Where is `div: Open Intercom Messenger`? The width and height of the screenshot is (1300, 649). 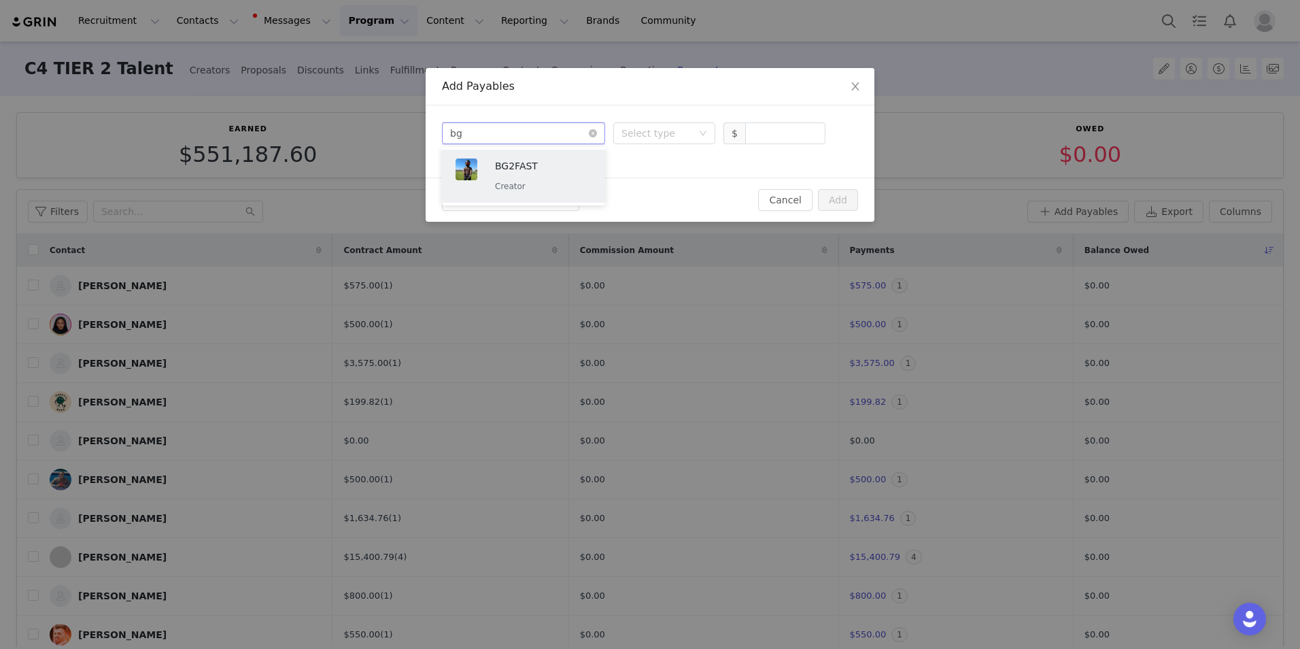 div: Open Intercom Messenger is located at coordinates (1250, 619).